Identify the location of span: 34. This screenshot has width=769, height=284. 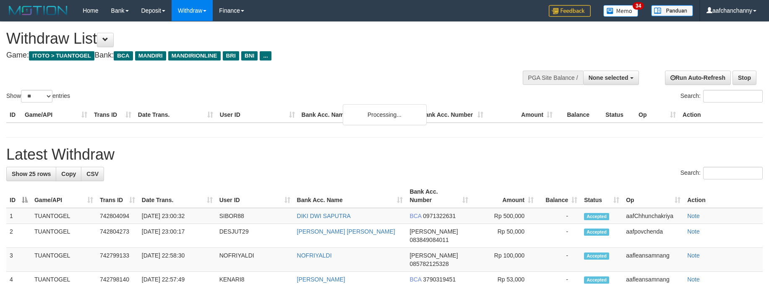
(638, 6).